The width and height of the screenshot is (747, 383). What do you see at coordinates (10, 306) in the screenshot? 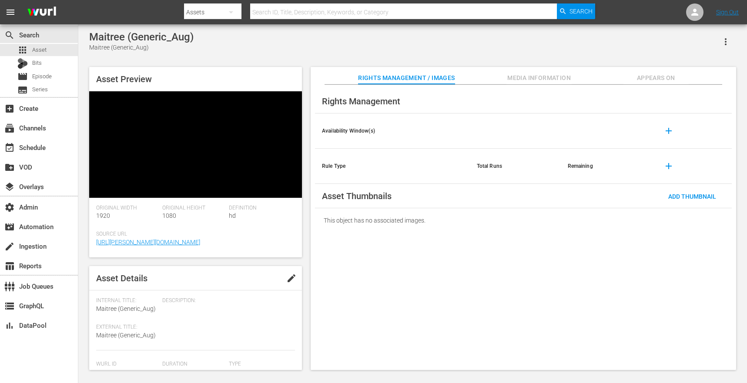
I see `span: GraphQL` at bounding box center [10, 306].